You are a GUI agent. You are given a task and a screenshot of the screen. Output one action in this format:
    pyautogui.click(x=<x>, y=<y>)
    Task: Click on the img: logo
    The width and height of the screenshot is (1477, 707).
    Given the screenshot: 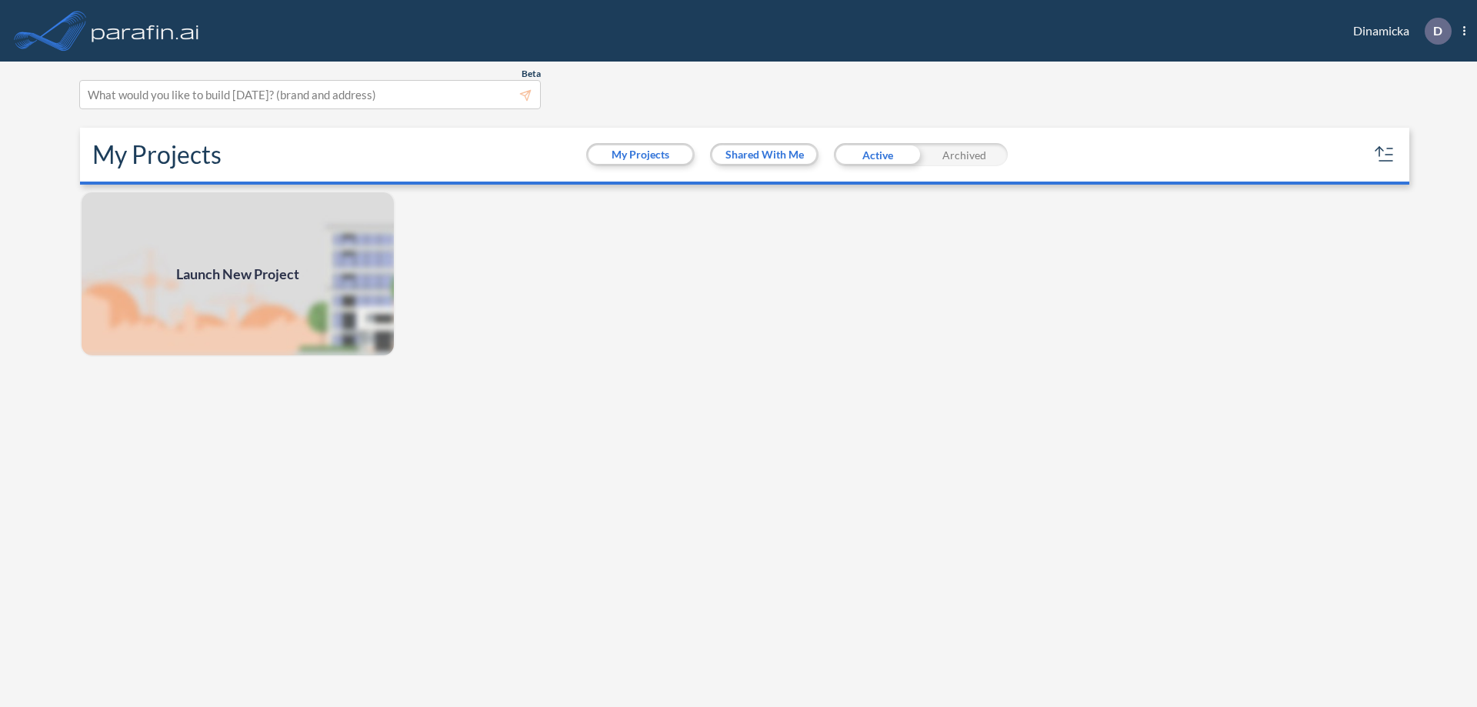 What is the action you would take?
    pyautogui.click(x=145, y=31)
    